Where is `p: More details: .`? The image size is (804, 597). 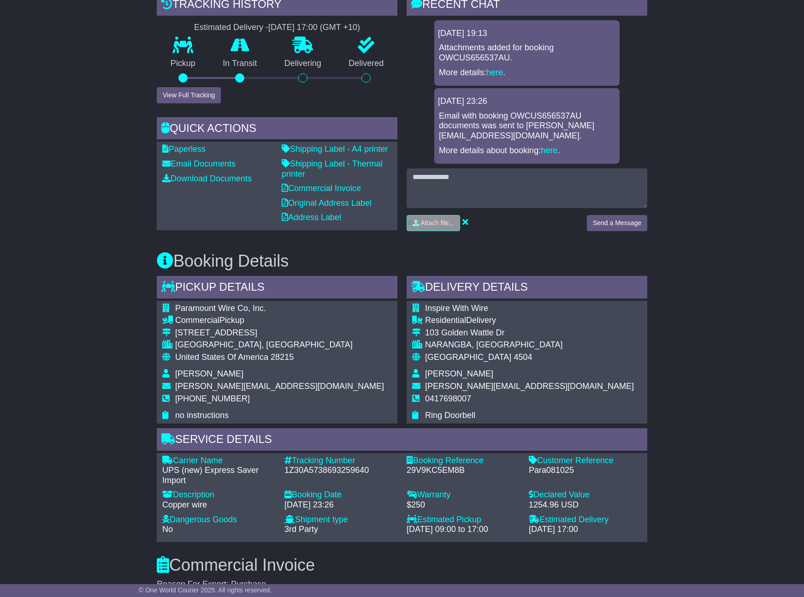 p: More details: . is located at coordinates (527, 73).